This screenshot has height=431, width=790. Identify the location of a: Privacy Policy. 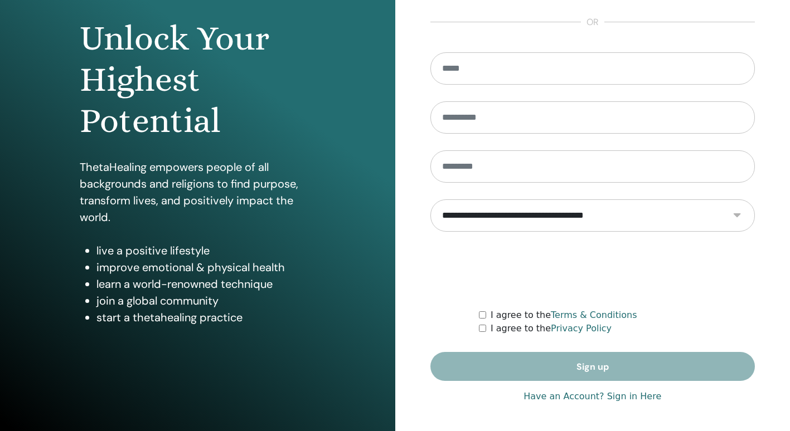
(581, 328).